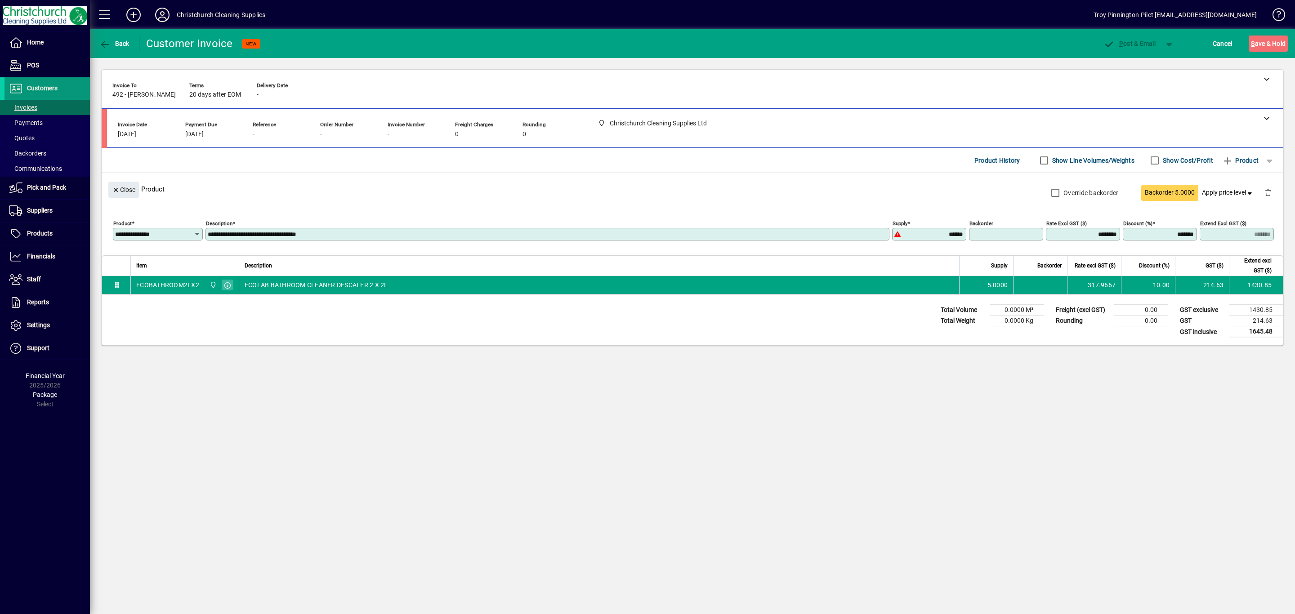 The height and width of the screenshot is (614, 1295). Describe the element at coordinates (212, 285) in the screenshot. I see `span: Christchurch Cleaning Supplies Ltd` at that location.